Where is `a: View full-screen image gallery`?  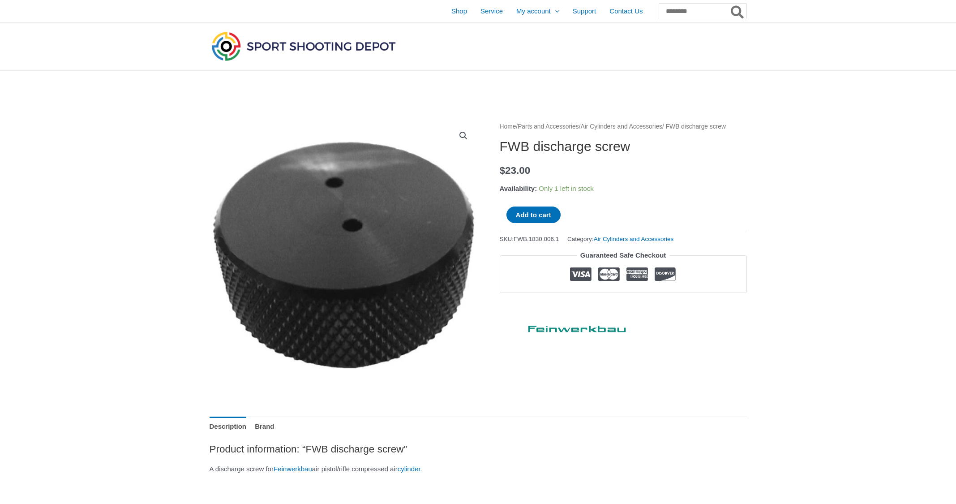
a: View full-screen image gallery is located at coordinates (464, 136).